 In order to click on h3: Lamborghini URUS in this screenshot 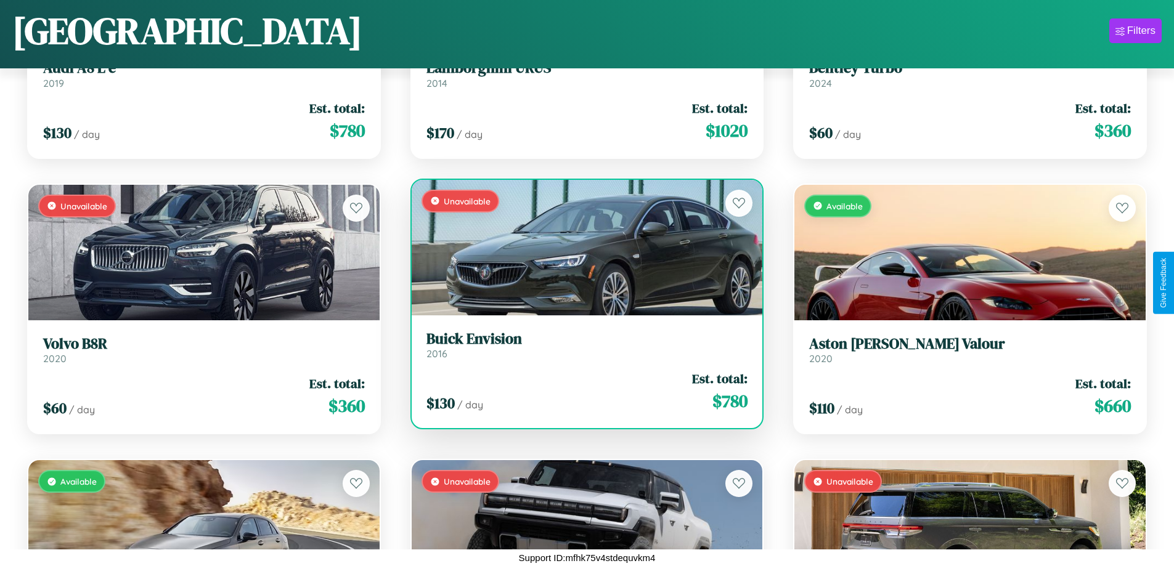, I will do `click(587, 68)`.